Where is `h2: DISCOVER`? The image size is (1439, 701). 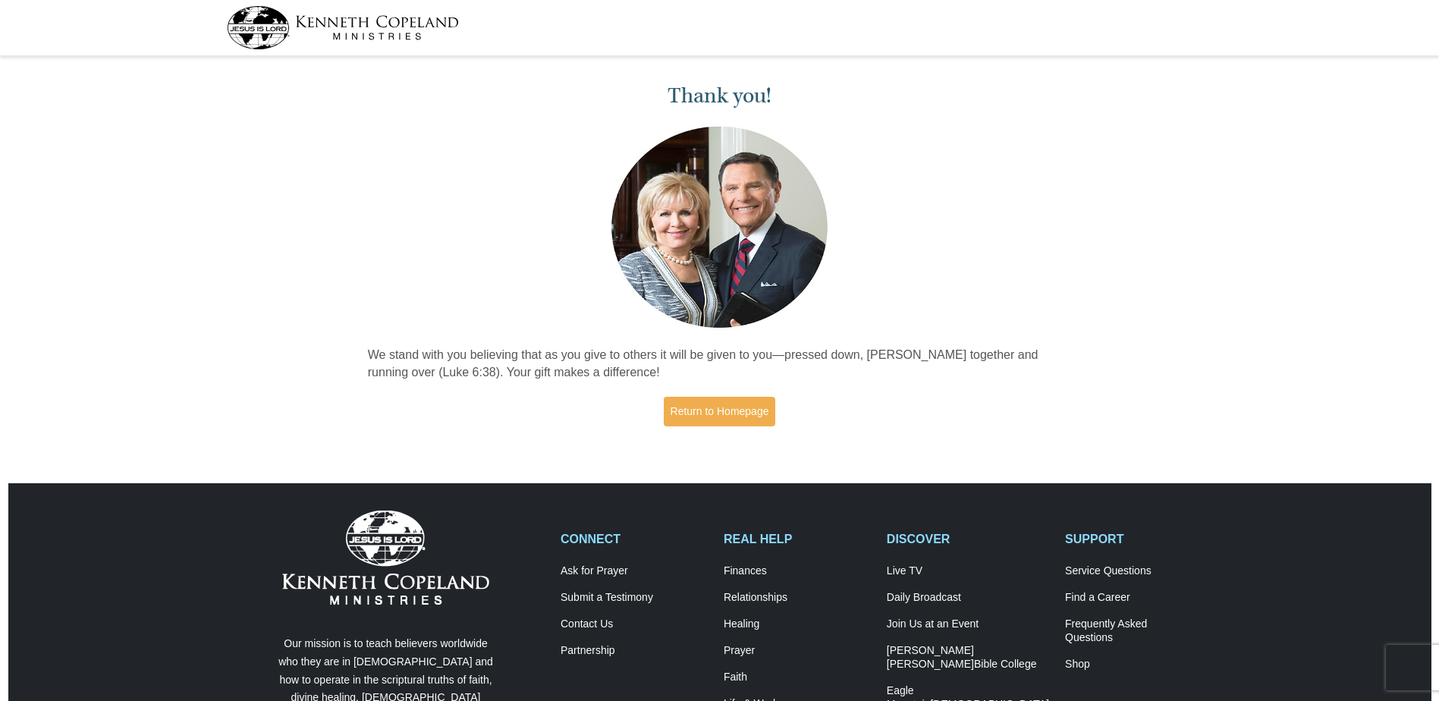 h2: DISCOVER is located at coordinates (968, 539).